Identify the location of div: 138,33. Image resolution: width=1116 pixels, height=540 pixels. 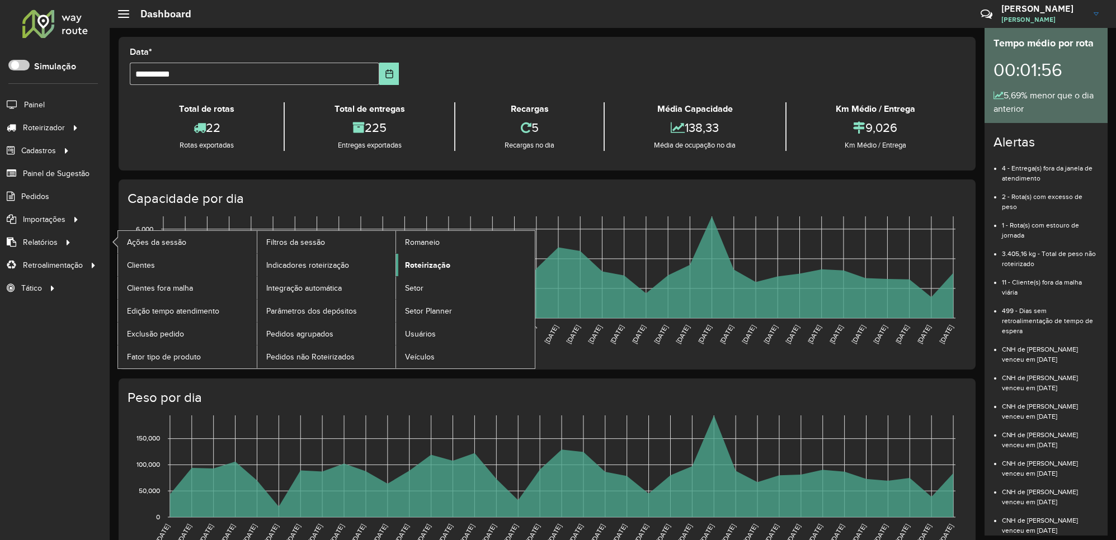
(695, 128).